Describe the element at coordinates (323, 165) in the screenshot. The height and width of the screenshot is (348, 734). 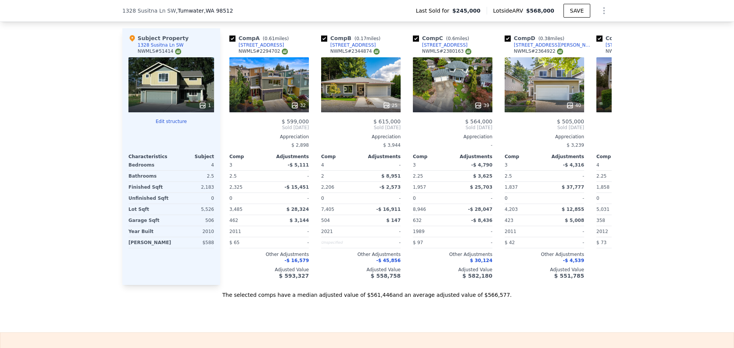
I see `span: 4` at that location.